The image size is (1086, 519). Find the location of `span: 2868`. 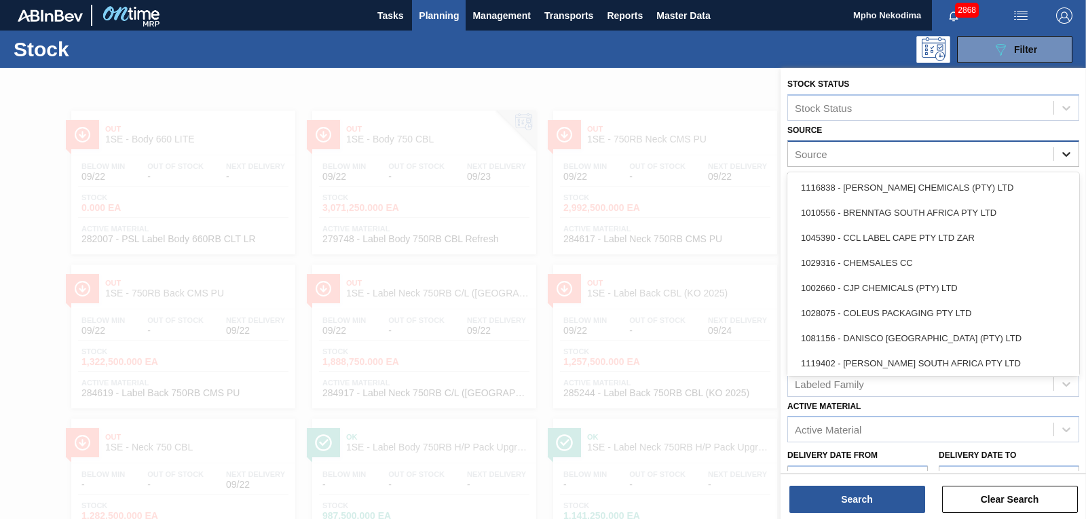

span: 2868 is located at coordinates (967, 10).